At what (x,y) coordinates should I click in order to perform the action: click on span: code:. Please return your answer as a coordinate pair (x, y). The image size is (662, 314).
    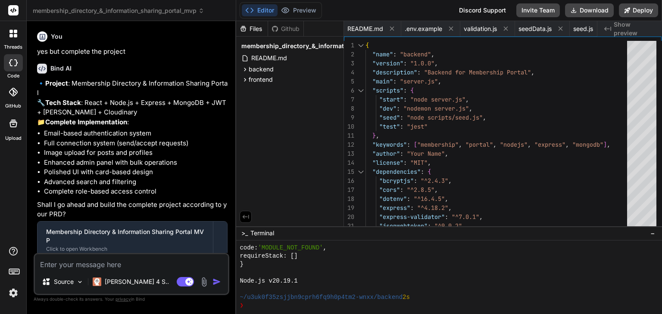
    Looking at the image, I should click on (249, 248).